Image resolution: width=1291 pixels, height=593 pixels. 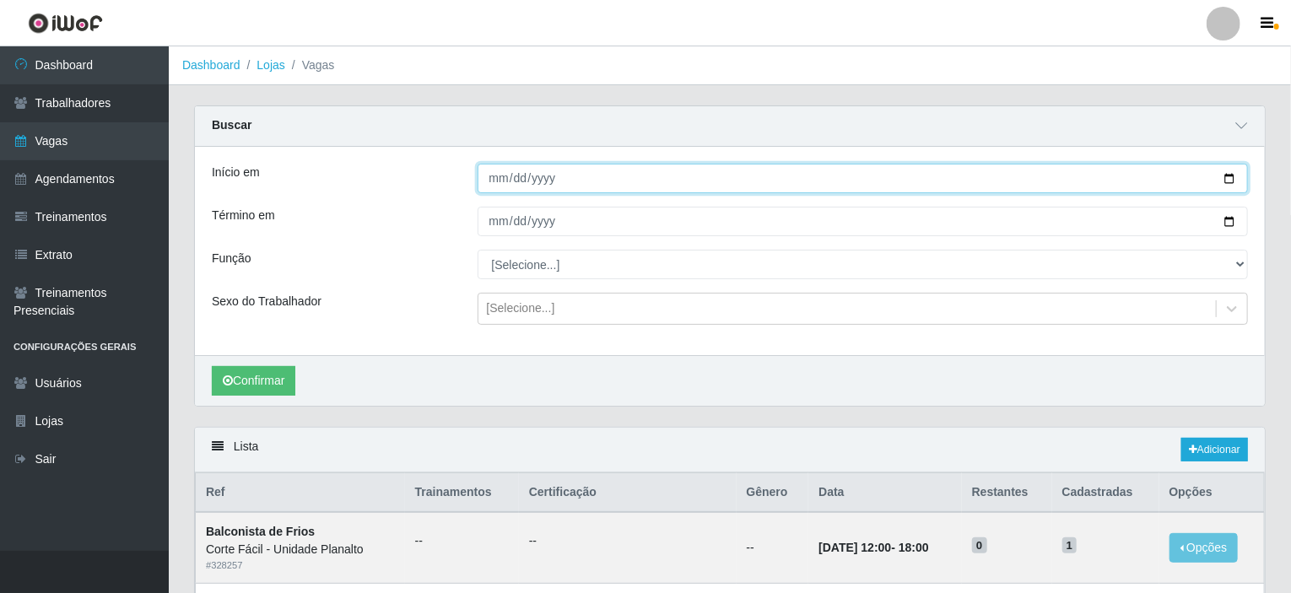 What do you see at coordinates (730, 66) in the screenshot?
I see `nav: breadcrumb` at bounding box center [730, 66].